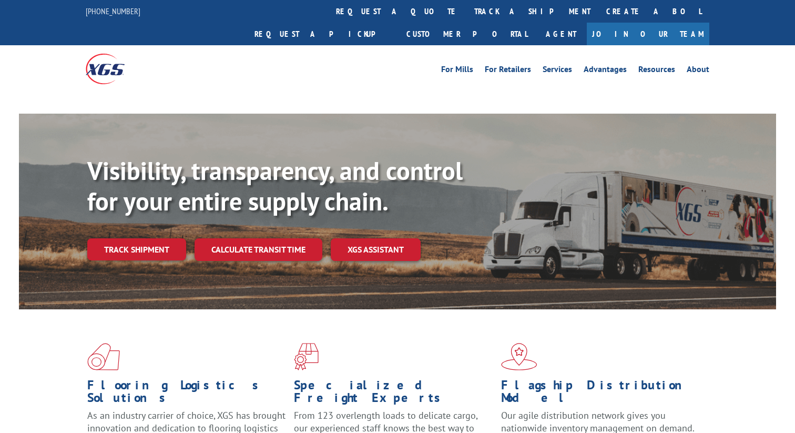 The image size is (795, 433). I want to click on a: XGS ASSISTANT, so click(376, 249).